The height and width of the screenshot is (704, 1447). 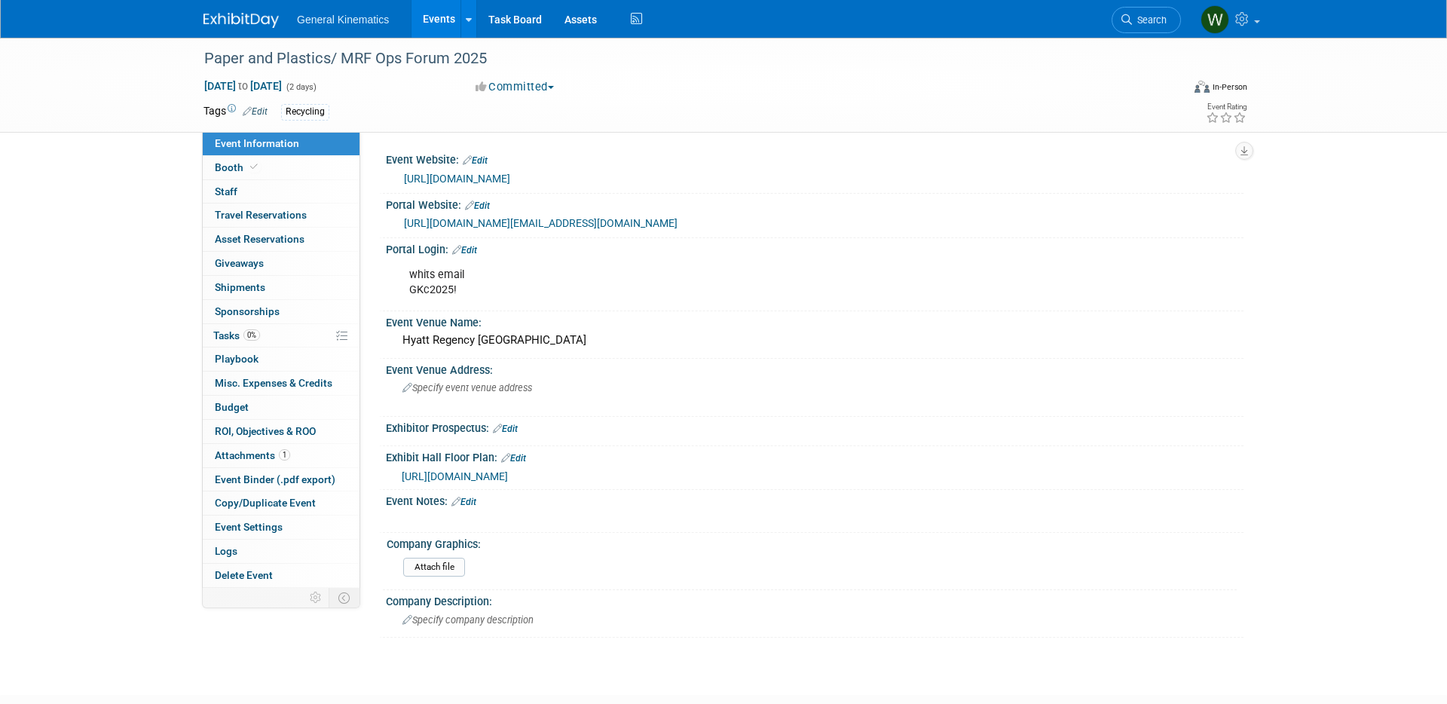 What do you see at coordinates (815, 368) in the screenshot?
I see `div: Event Venue Address:` at bounding box center [815, 368].